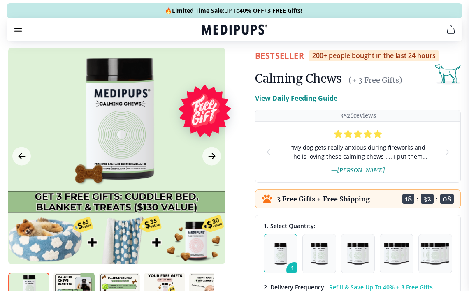  Describe the element at coordinates (212, 156) in the screenshot. I see `button: Next Image` at that location.